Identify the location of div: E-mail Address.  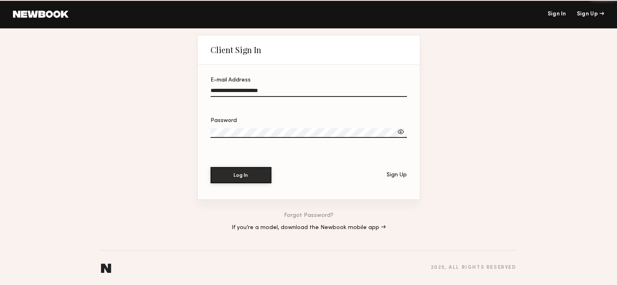
(309, 80).